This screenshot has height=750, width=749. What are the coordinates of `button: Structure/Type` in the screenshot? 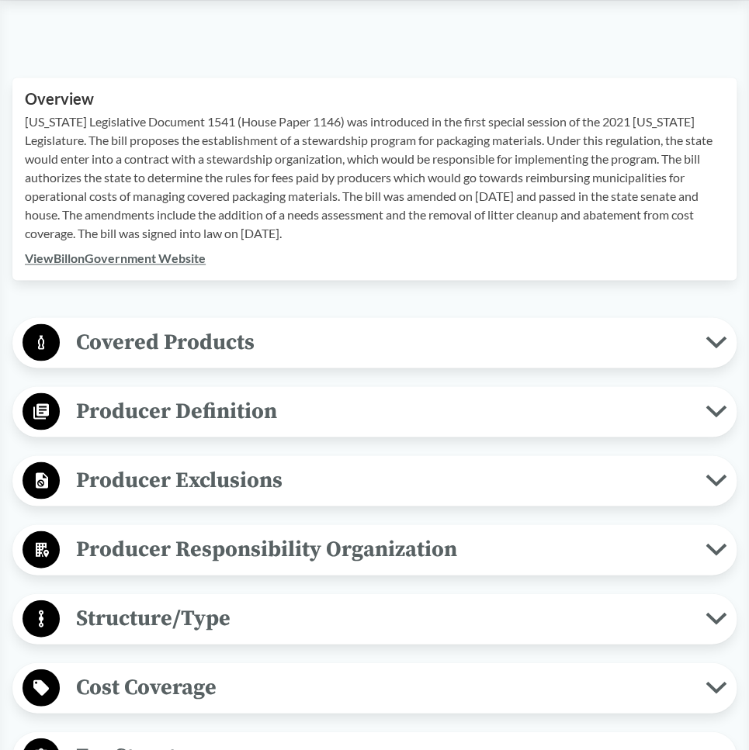 It's located at (374, 618).